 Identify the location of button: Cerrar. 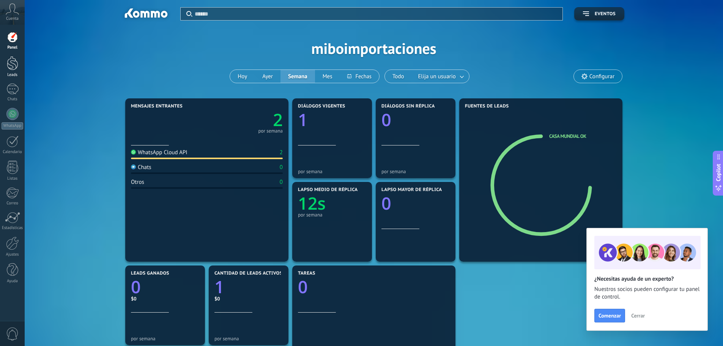
(638, 316).